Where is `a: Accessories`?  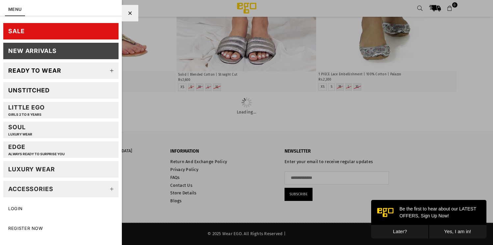 a: Accessories is located at coordinates (61, 189).